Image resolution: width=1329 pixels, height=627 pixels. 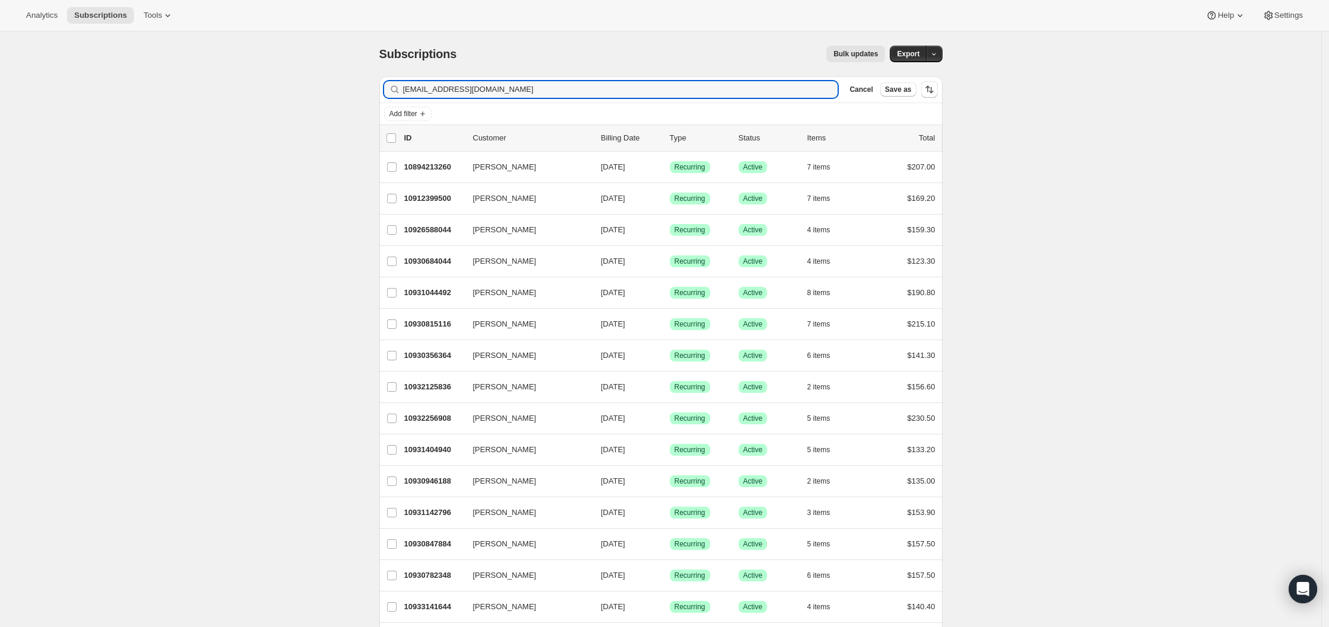 I want to click on button: 2 items, so click(x=825, y=387).